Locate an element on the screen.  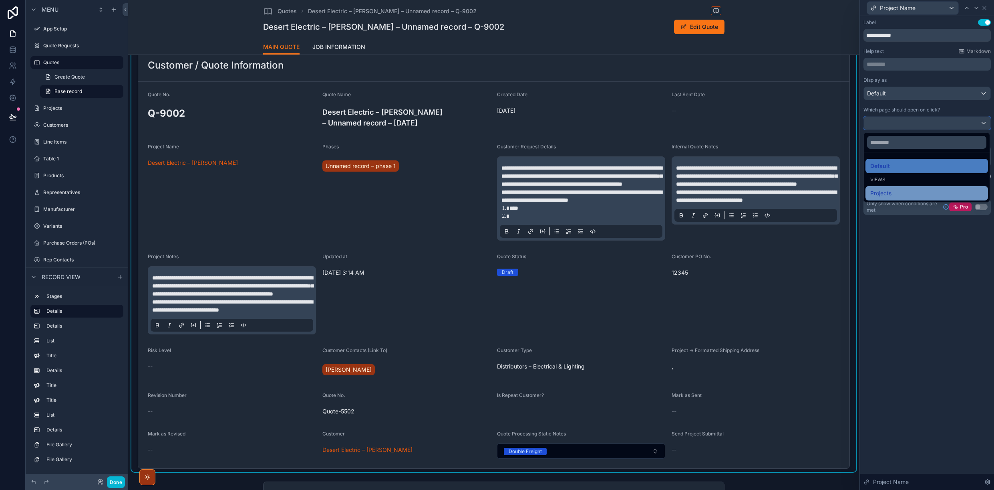
span: Last Sent Date is located at coordinates (688, 94).